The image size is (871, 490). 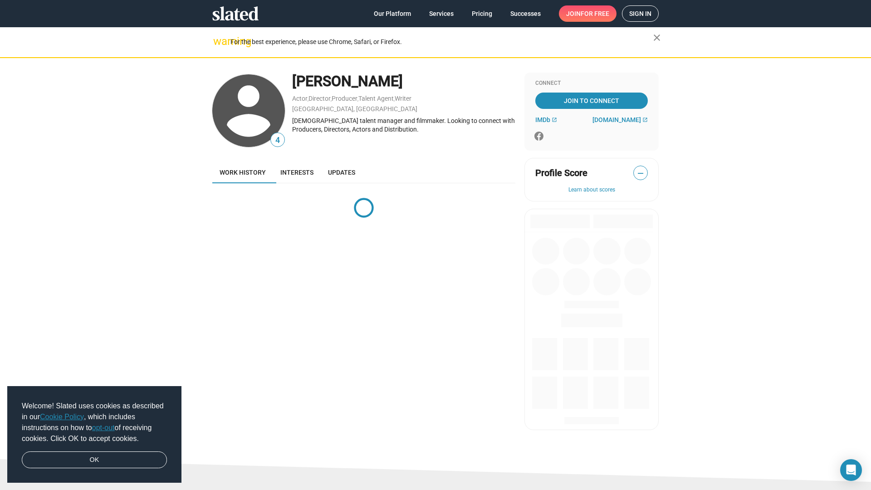 I want to click on a: Actor, so click(x=300, y=98).